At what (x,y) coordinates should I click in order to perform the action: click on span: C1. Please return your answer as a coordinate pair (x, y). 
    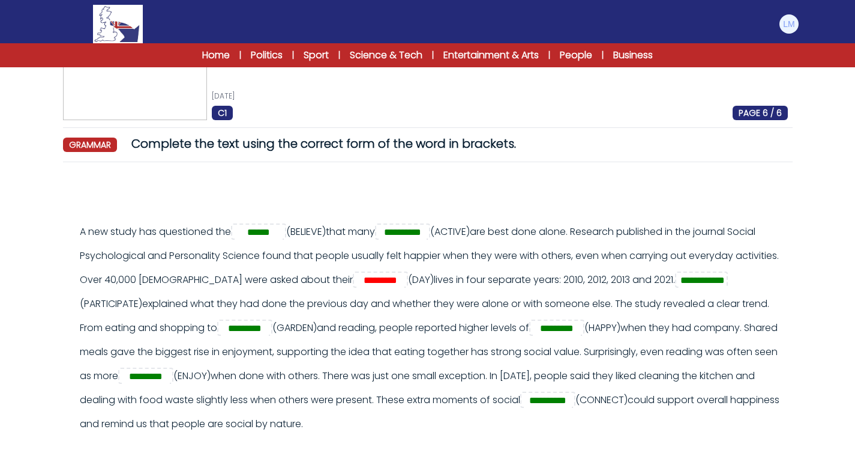
    Looking at the image, I should click on (222, 113).